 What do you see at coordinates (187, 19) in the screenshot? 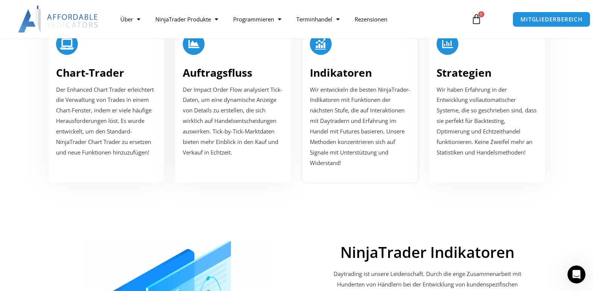
I see `a: NinjaTrader Produkte` at bounding box center [187, 19].